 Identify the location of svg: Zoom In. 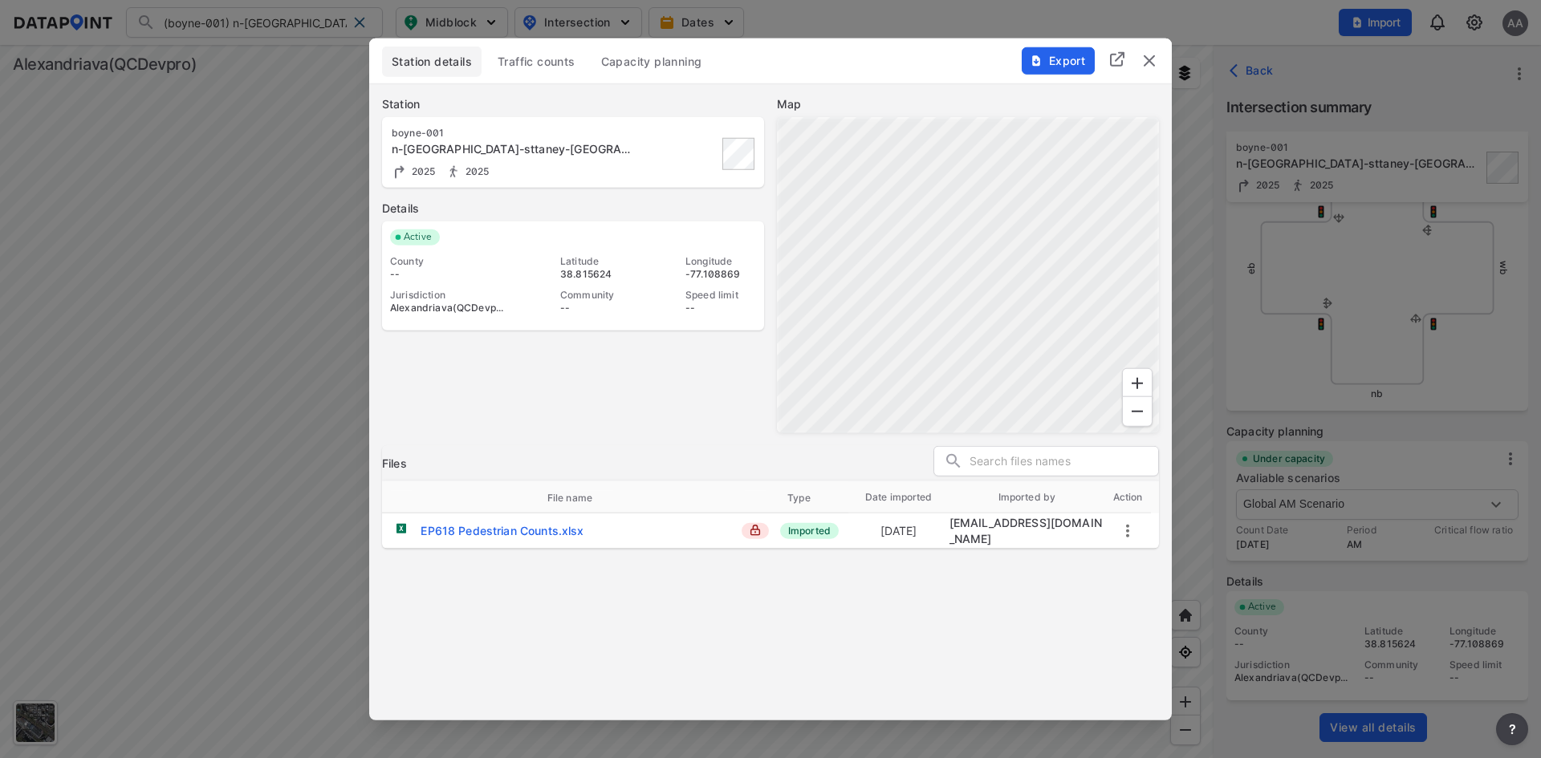
(1137, 383).